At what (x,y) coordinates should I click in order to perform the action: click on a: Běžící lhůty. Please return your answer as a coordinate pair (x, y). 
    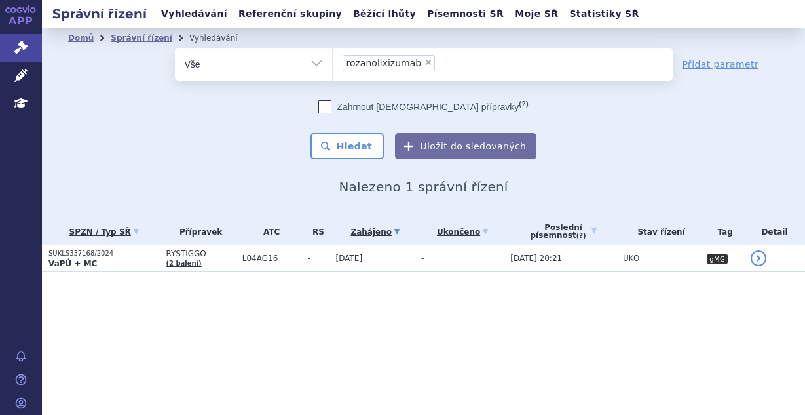
    Looking at the image, I should click on (385, 14).